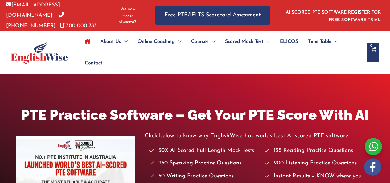  What do you see at coordinates (203, 42) in the screenshot?
I see `a: CoursesMenu Toggle` at bounding box center [203, 42].